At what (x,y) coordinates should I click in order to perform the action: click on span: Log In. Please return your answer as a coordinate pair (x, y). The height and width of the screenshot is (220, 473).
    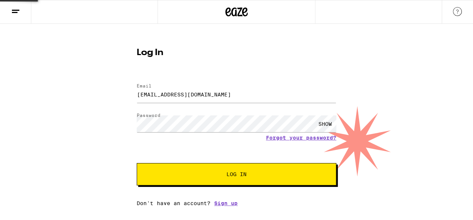
    Looking at the image, I should click on (236, 174).